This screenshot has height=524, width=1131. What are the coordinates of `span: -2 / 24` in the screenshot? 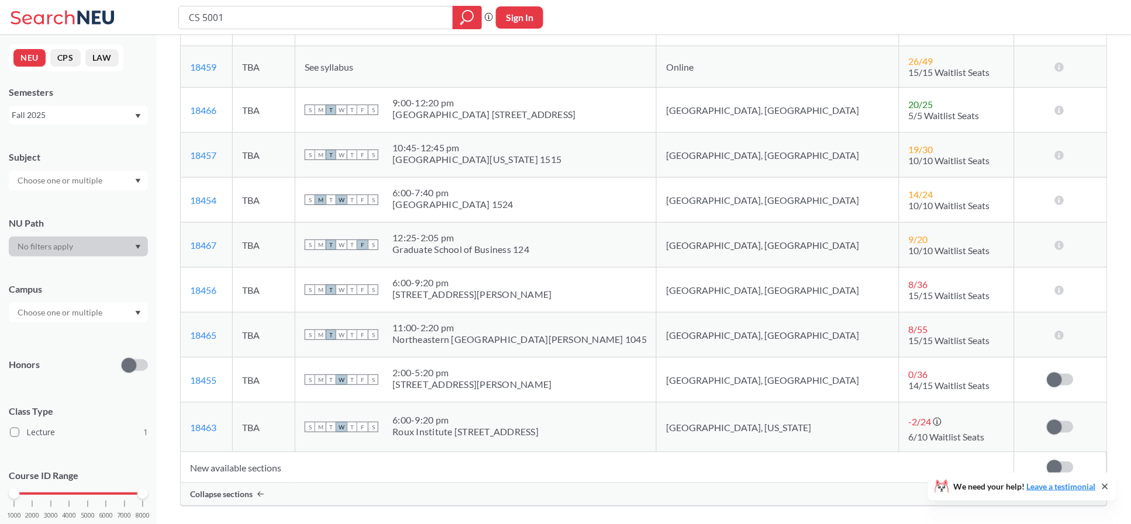 It's located at (920, 422).